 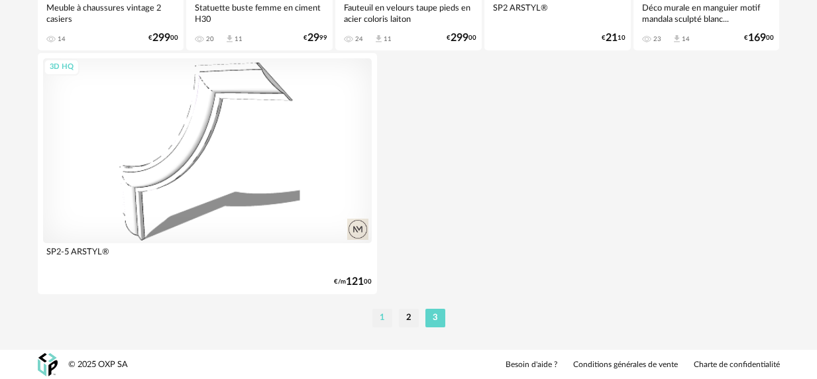 What do you see at coordinates (409, 318) in the screenshot?
I see `li: 2` at bounding box center [409, 318].